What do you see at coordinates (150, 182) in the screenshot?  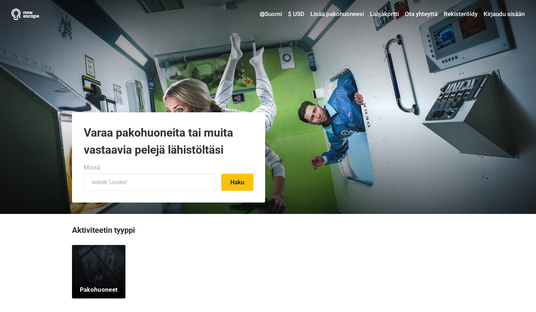 I see `input: kokeile “London”` at bounding box center [150, 182].